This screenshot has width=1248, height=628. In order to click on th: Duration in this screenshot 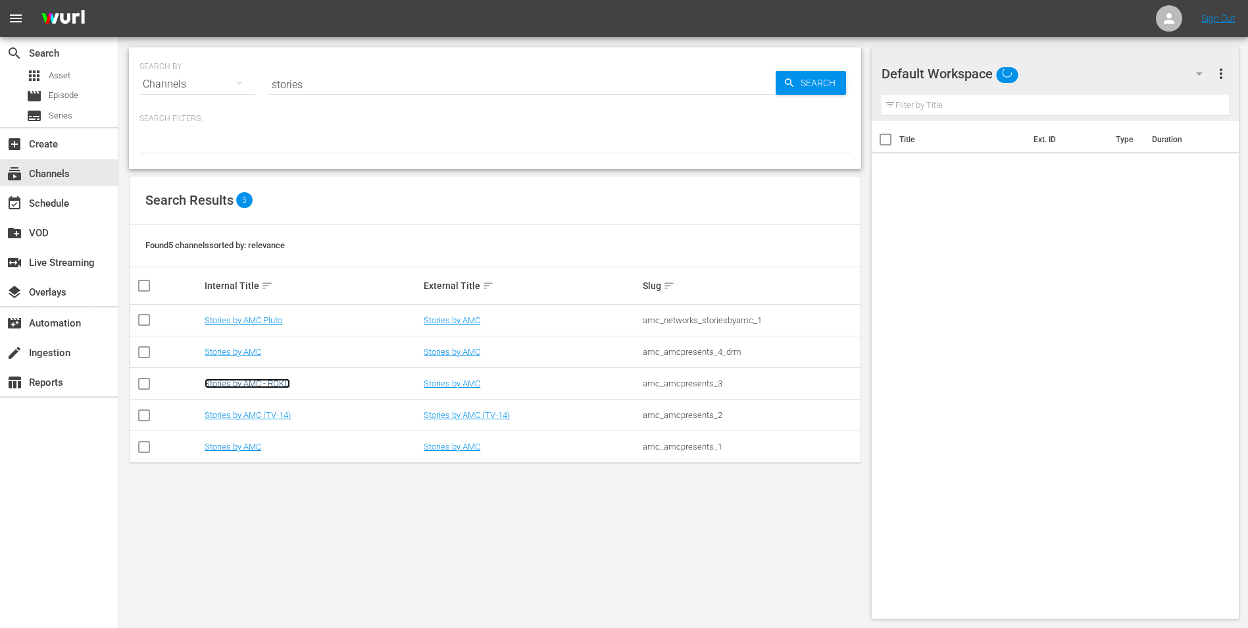, I will do `click(1184, 139)`.